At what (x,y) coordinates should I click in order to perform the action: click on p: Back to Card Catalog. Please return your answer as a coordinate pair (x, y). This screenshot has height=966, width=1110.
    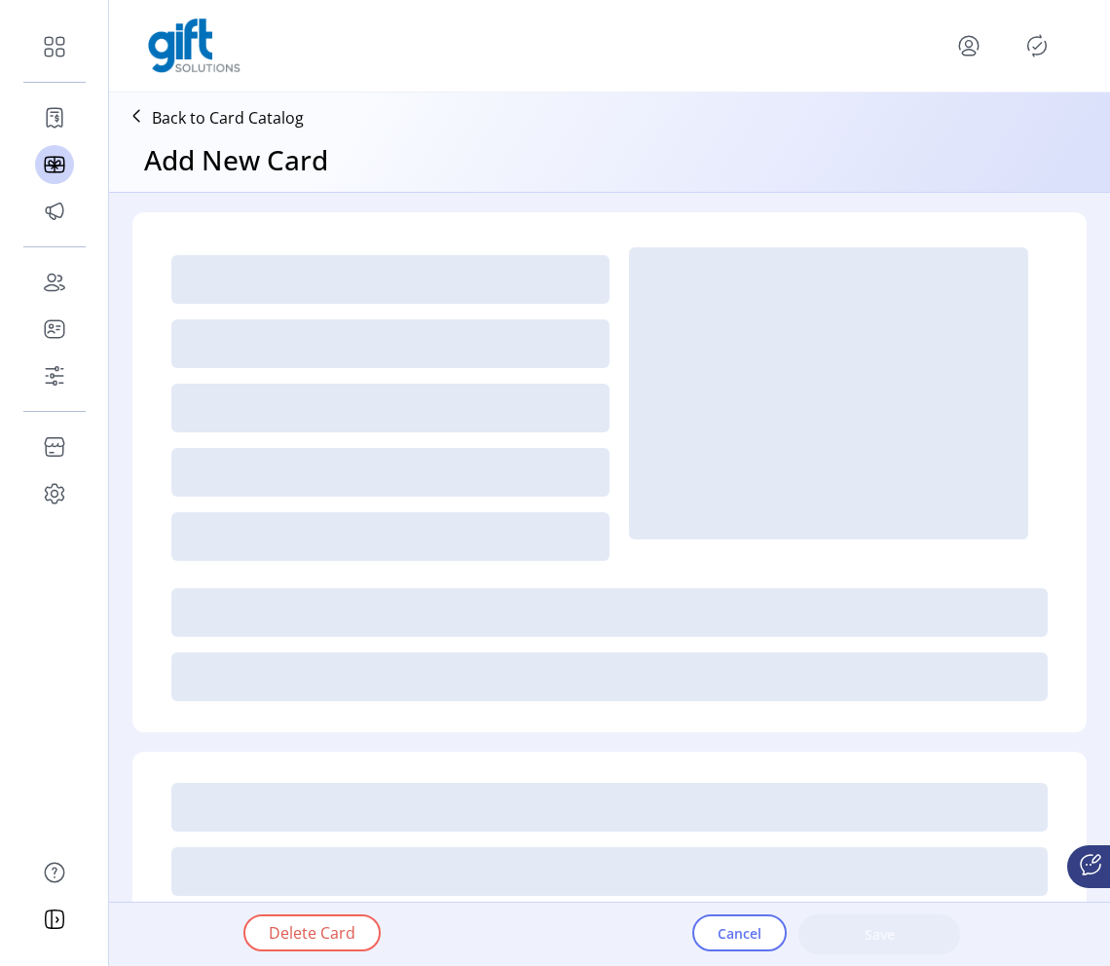
    Looking at the image, I should click on (228, 118).